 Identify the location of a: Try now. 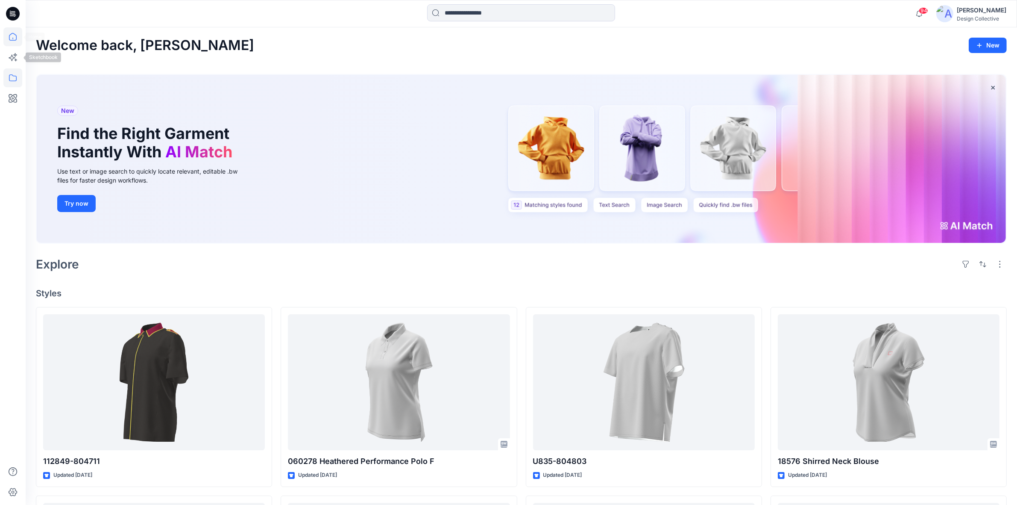
(76, 203).